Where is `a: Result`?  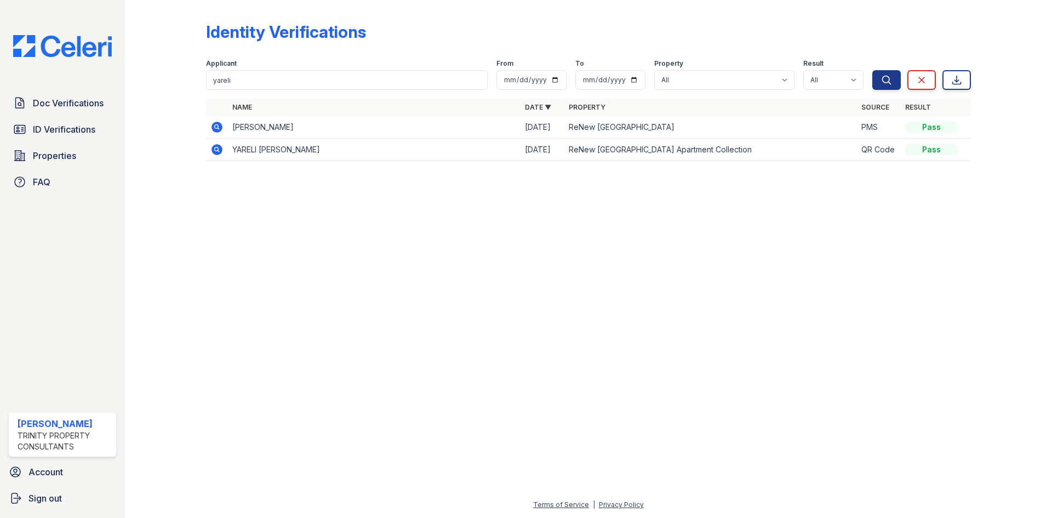 a: Result is located at coordinates (918, 107).